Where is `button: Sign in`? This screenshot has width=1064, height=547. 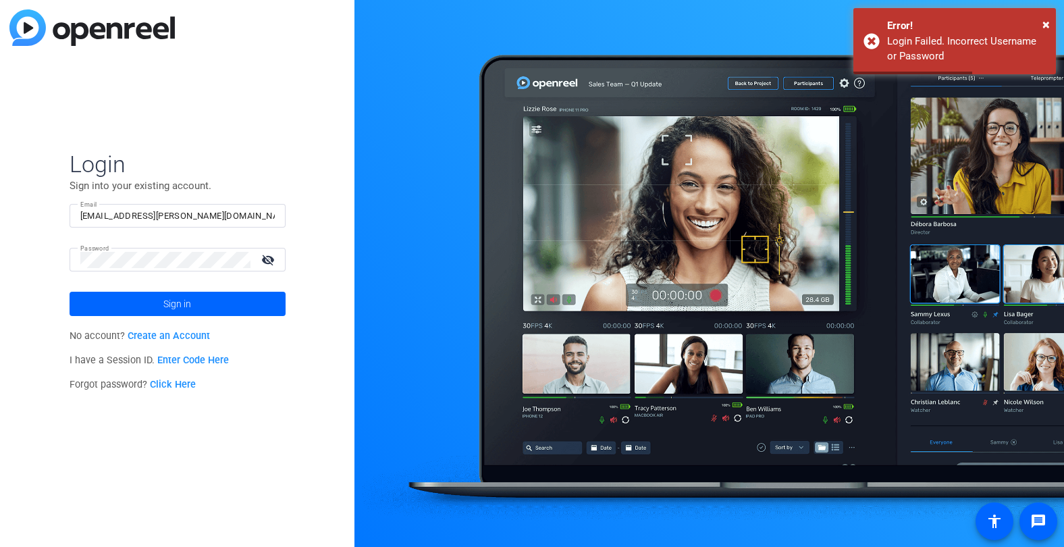
button: Sign in is located at coordinates (178, 304).